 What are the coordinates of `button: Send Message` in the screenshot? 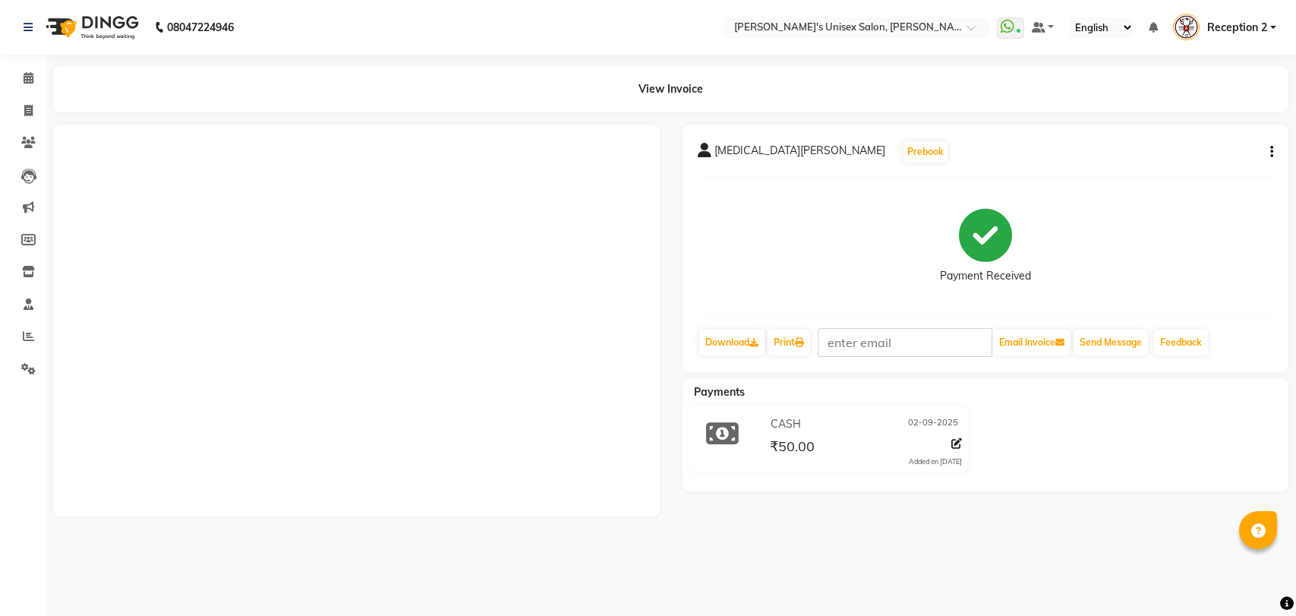 It's located at (1111, 343).